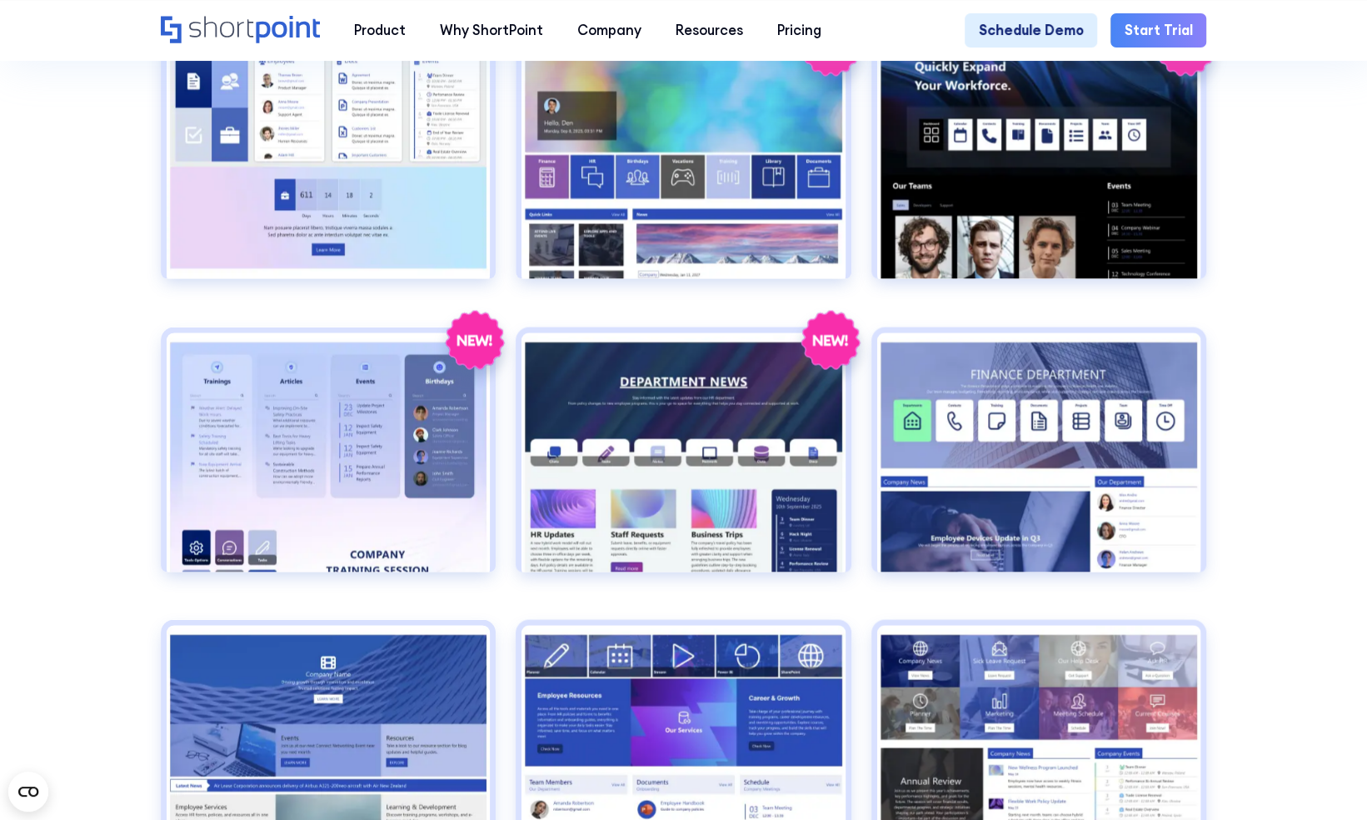  Describe the element at coordinates (328, 169) in the screenshot. I see `a: HR 3` at that location.